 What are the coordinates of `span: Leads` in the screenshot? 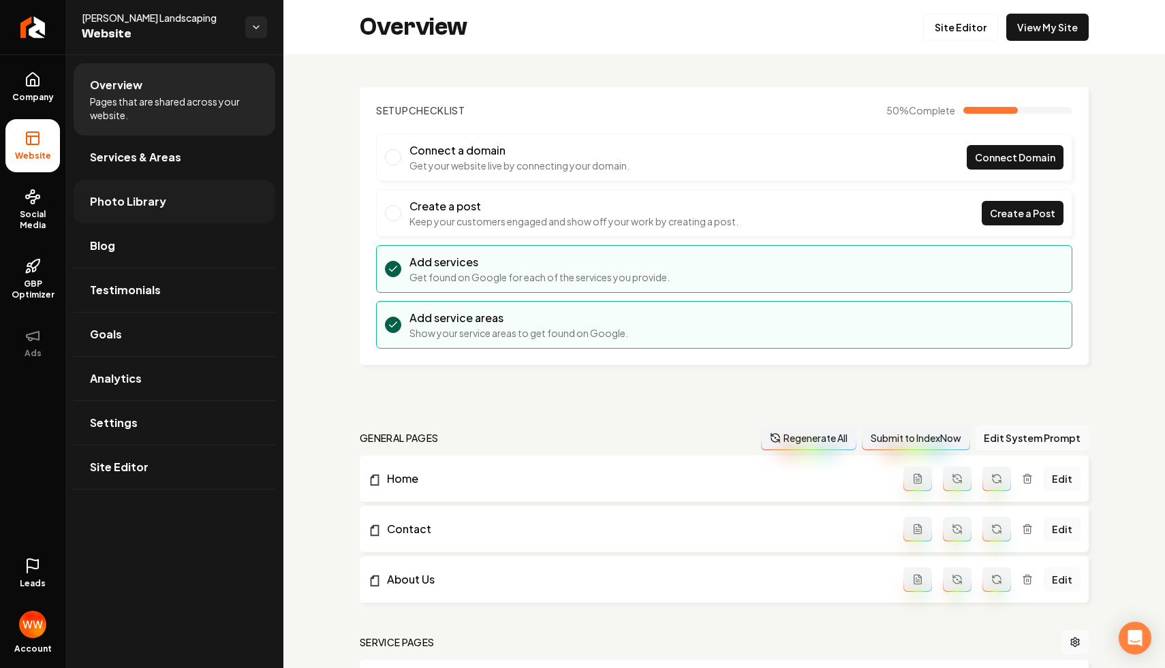 It's located at (33, 584).